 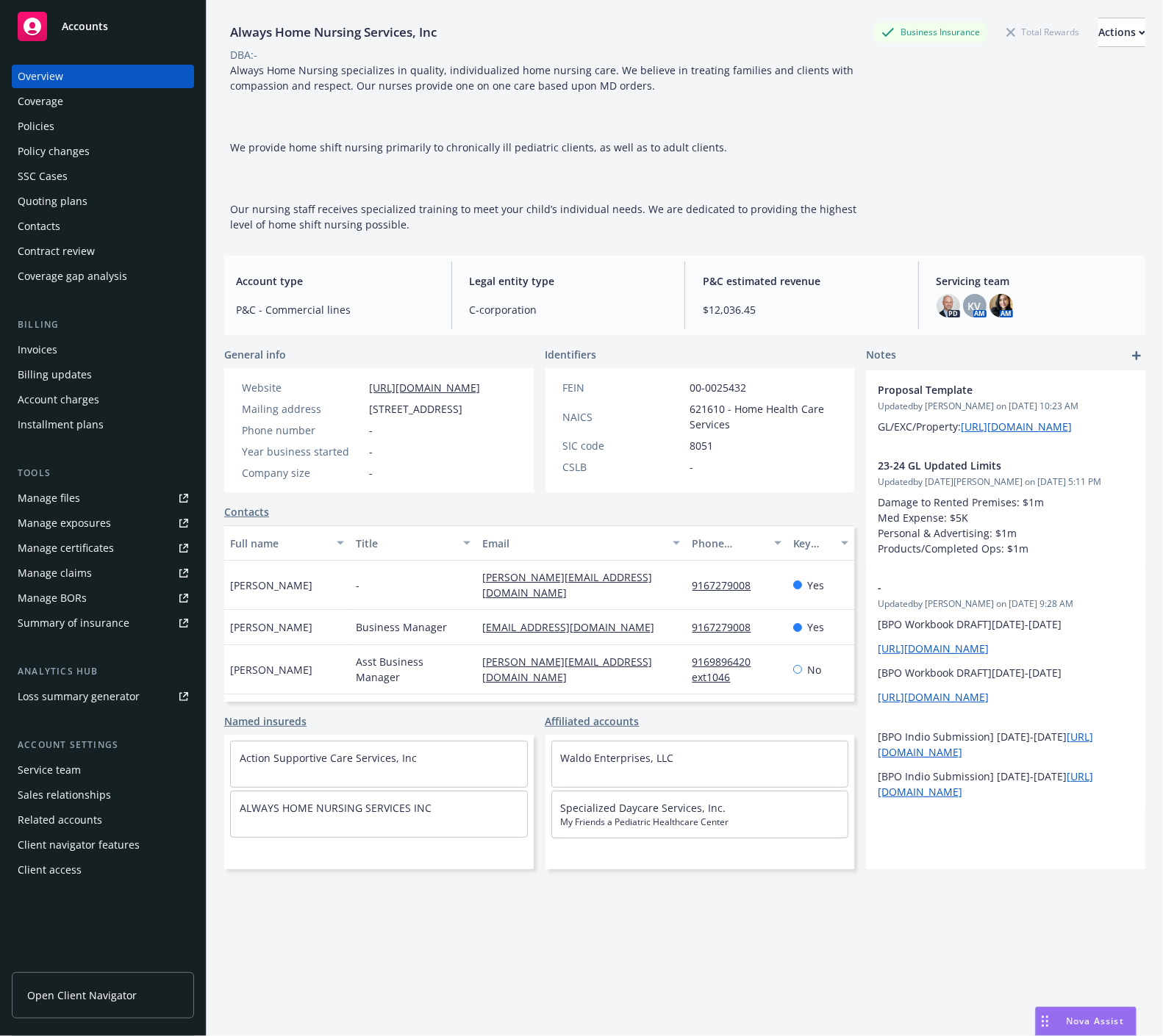 What do you see at coordinates (736, 543) in the screenshot?
I see `button: Phone number` at bounding box center [736, 543].